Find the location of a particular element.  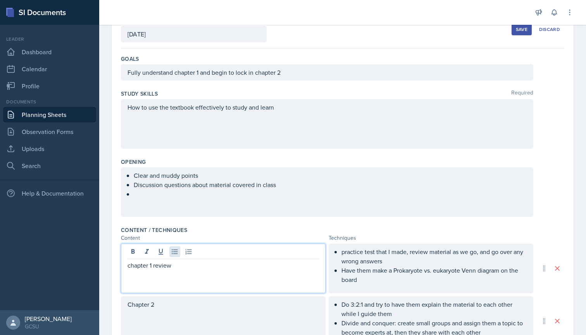

p: Fully understand chapter 1 and begin to lock in chapter 2 is located at coordinates (327, 72).